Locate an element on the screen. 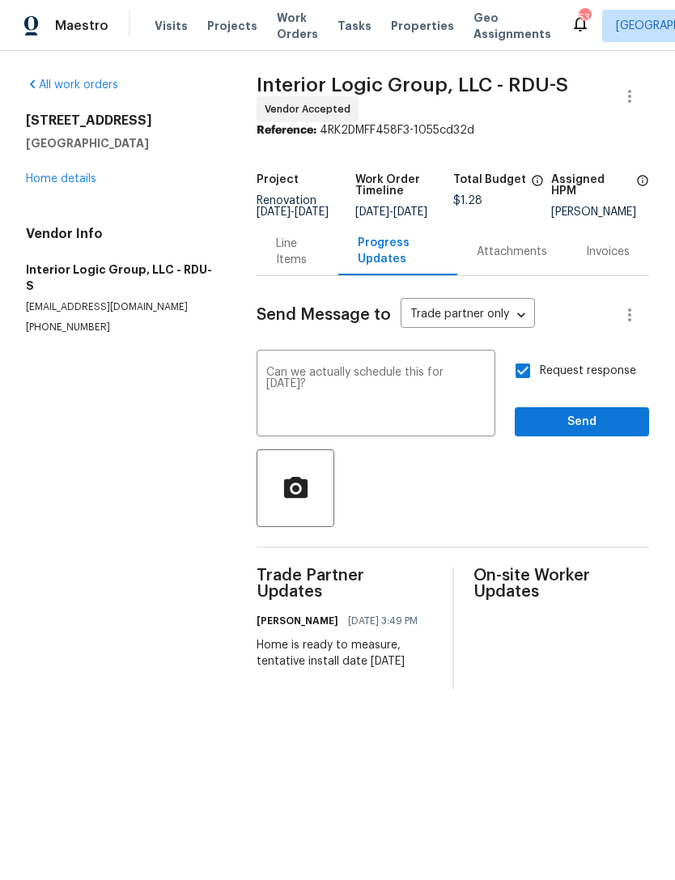  span: Geo Assignments is located at coordinates (512, 26).